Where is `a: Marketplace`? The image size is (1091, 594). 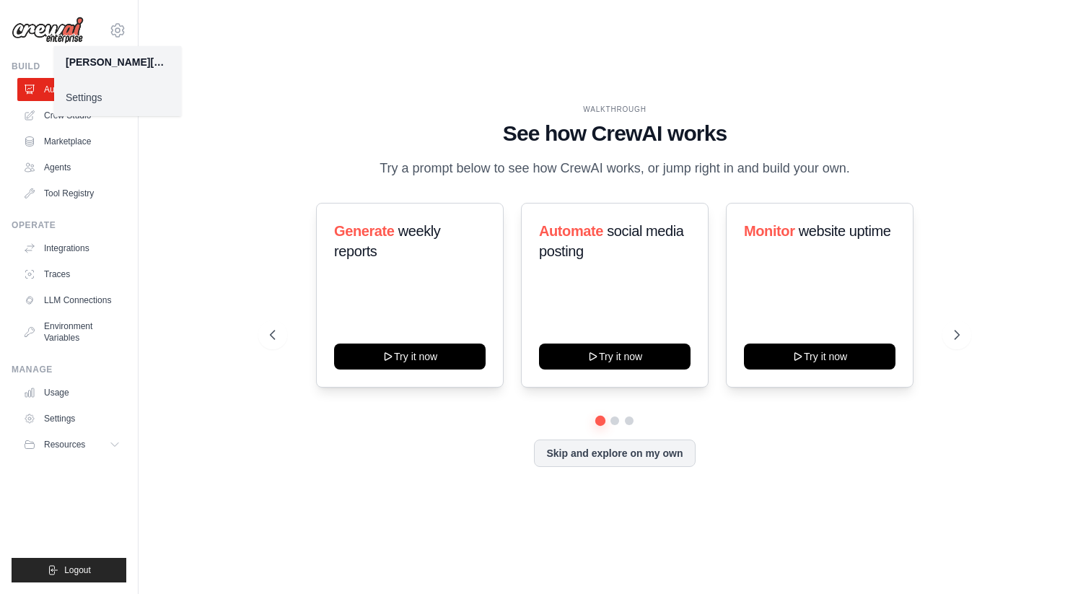
a: Marketplace is located at coordinates (71, 141).